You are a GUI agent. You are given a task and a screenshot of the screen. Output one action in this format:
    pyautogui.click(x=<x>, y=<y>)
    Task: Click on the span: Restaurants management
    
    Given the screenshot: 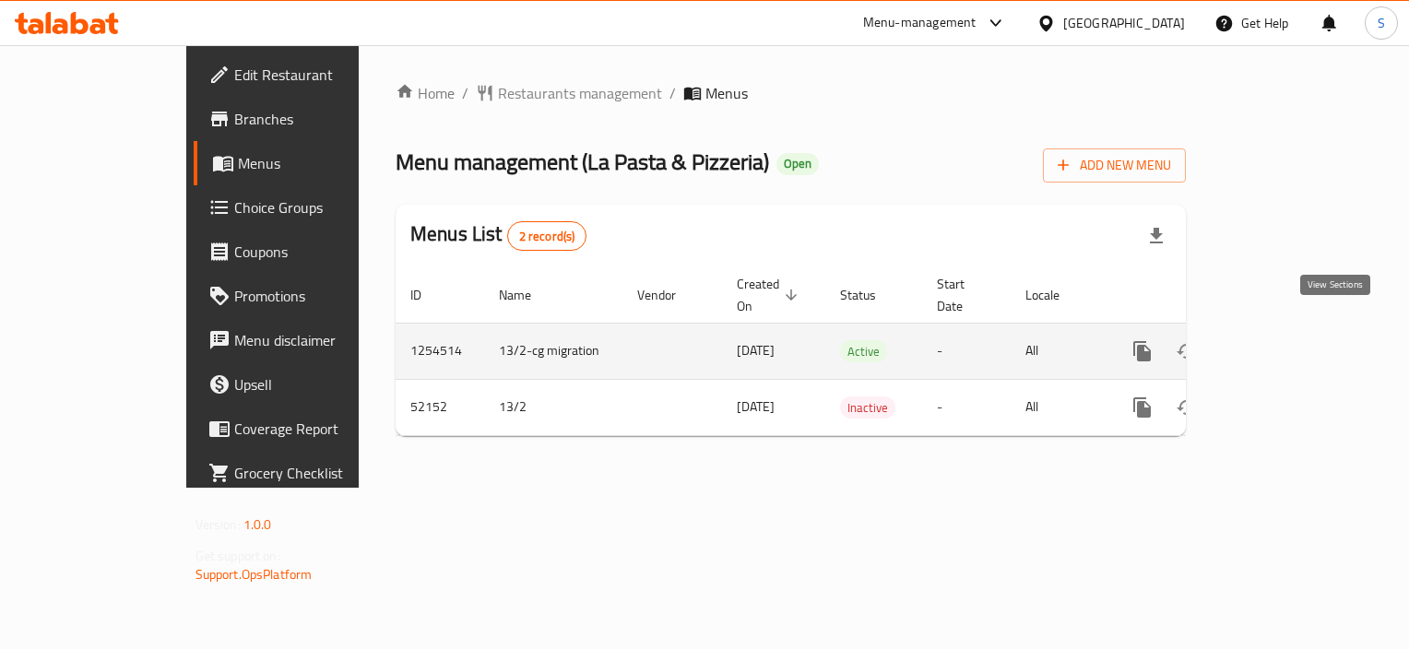 What is the action you would take?
    pyautogui.click(x=580, y=93)
    